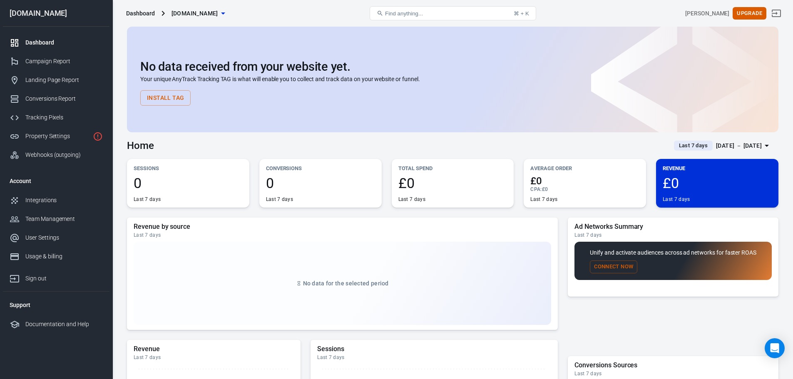  What do you see at coordinates (320, 168) in the screenshot?
I see `p: Conversions` at bounding box center [320, 168].